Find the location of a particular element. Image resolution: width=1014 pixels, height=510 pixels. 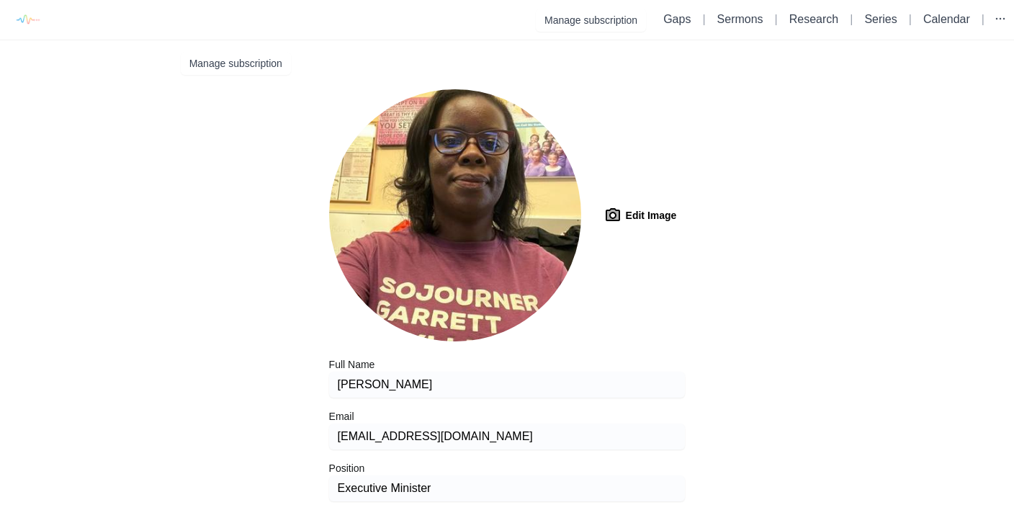

a: Gaps is located at coordinates (677, 19).